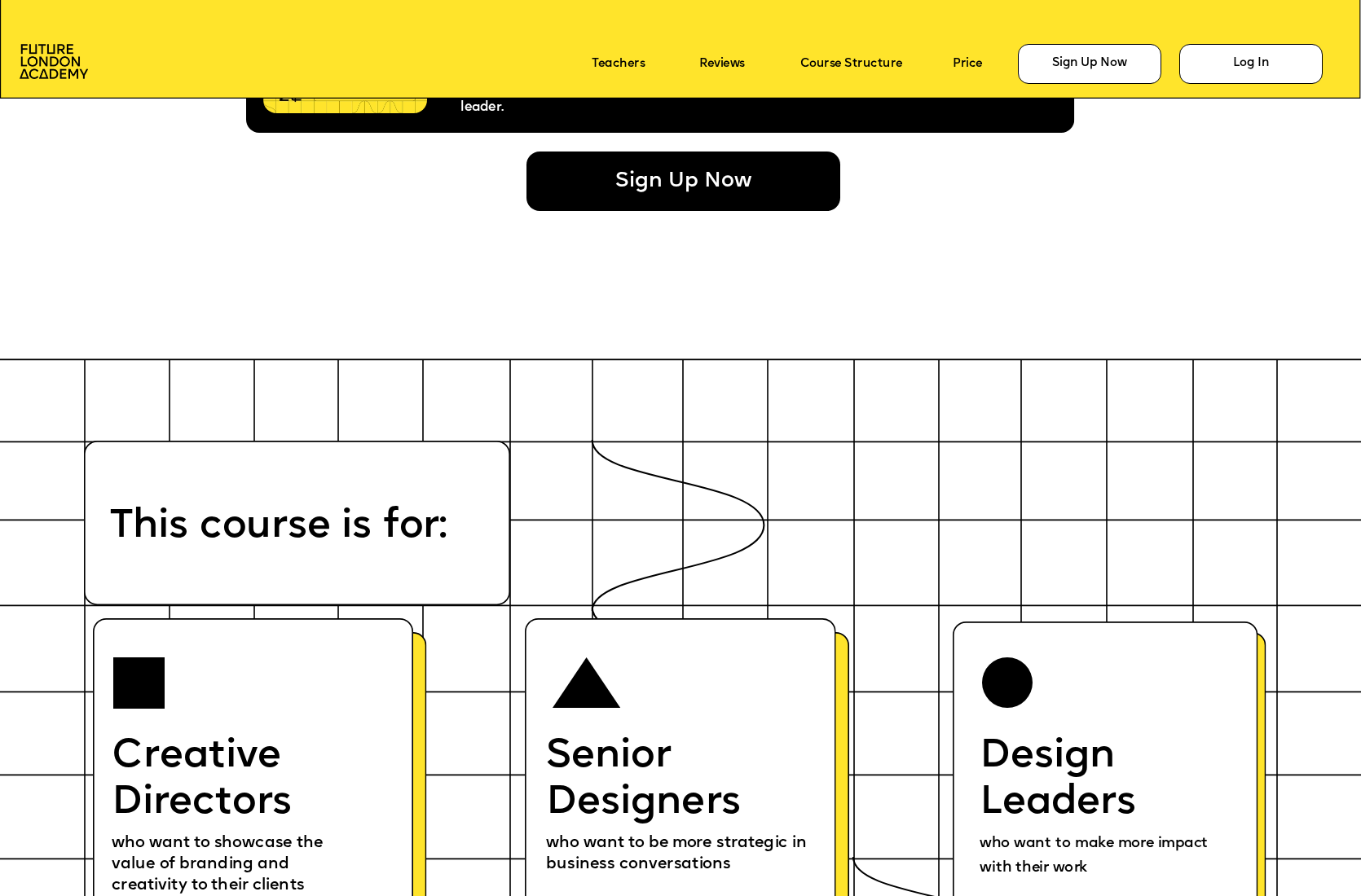 The width and height of the screenshot is (1361, 896). I want to click on p: Creative Directors, so click(231, 779).